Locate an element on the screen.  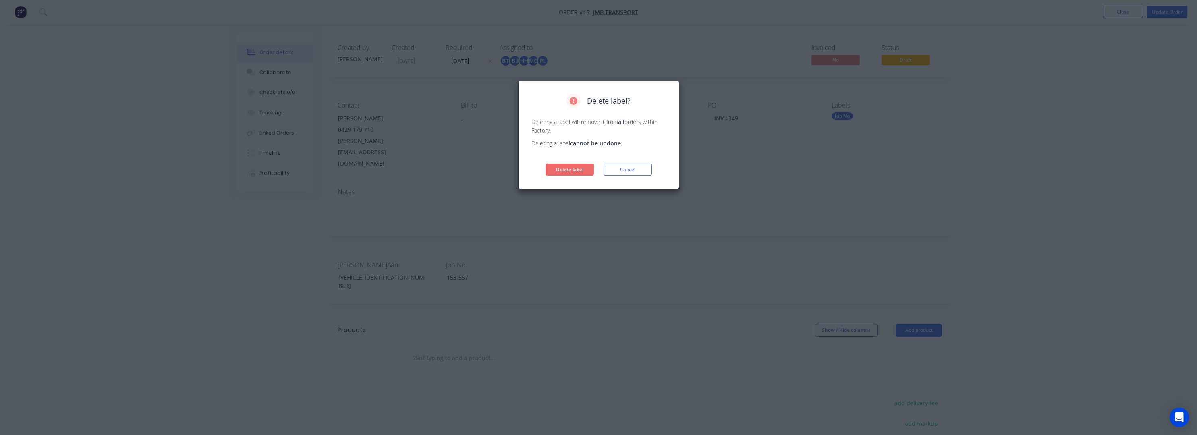
p: Deleting a label . is located at coordinates (598, 143).